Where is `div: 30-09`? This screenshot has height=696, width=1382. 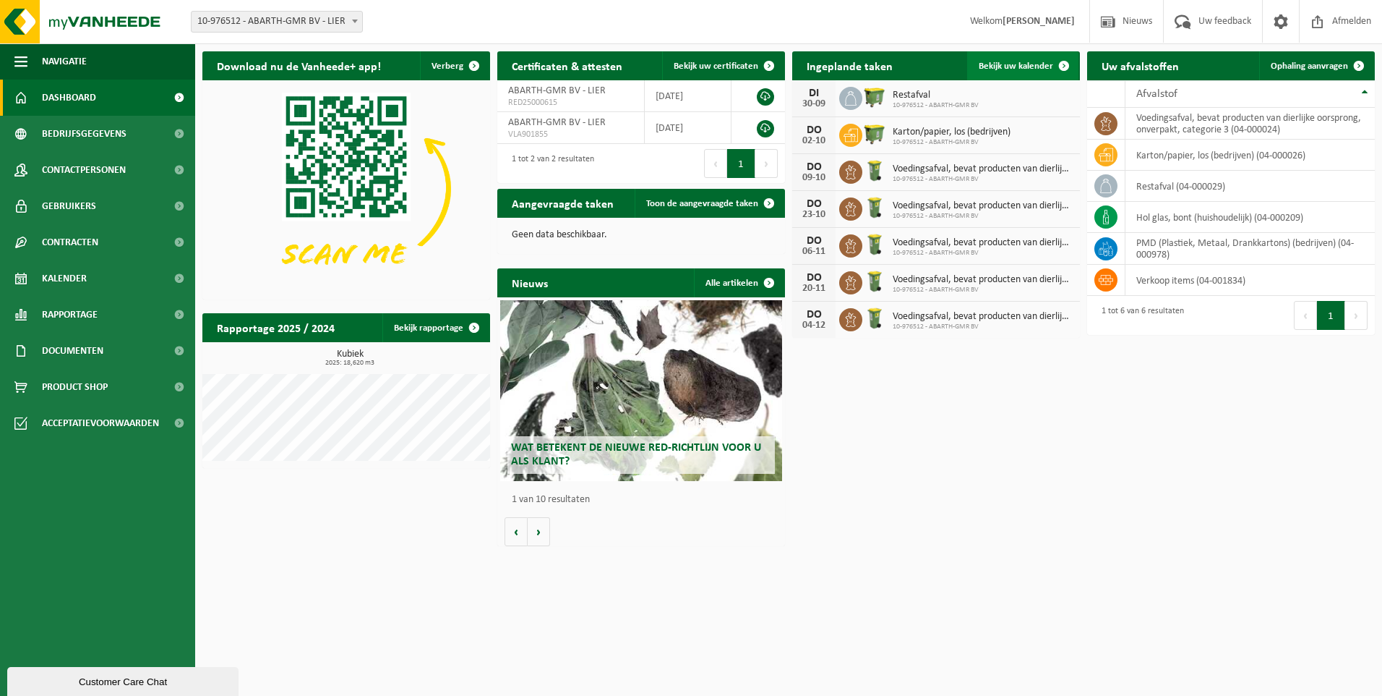 div: 30-09 is located at coordinates (814, 104).